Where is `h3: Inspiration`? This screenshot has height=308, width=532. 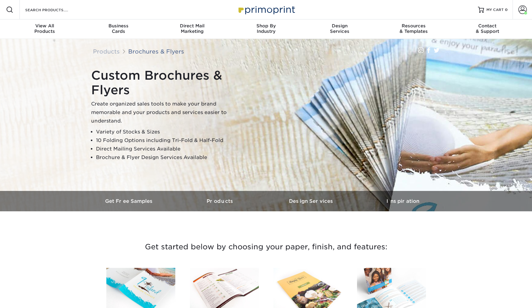
h3: Inspiration is located at coordinates (403, 201).